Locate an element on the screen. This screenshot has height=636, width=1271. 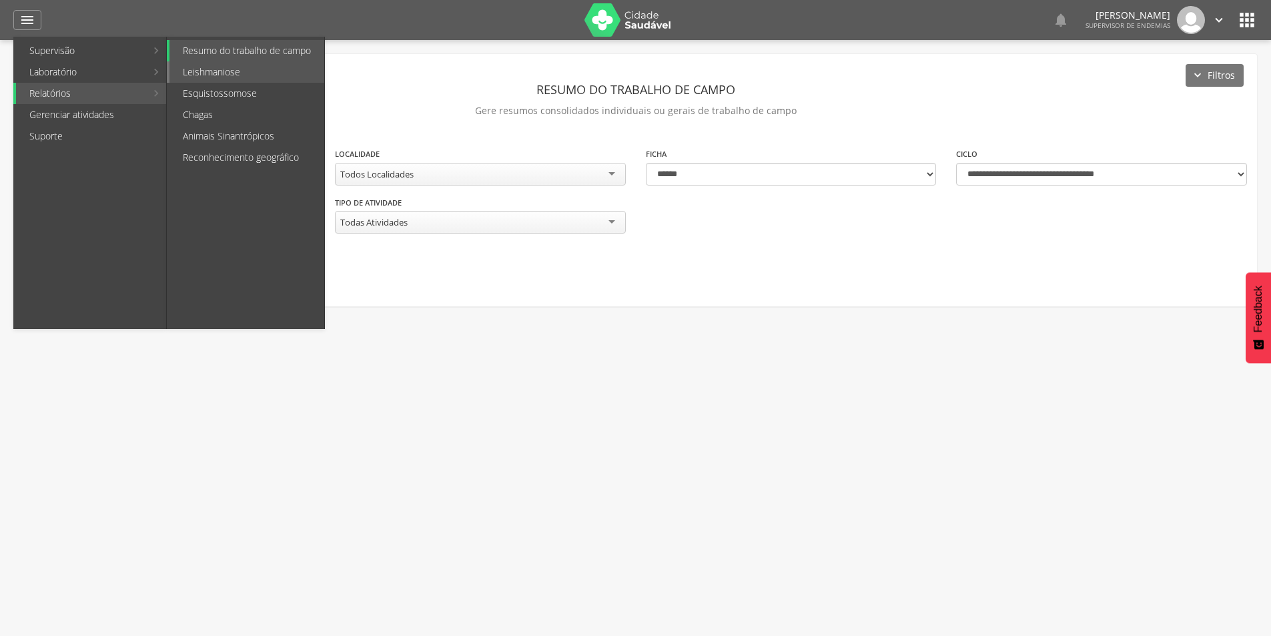
header: Resumo do Trabalho de Campo is located at coordinates (635, 89).